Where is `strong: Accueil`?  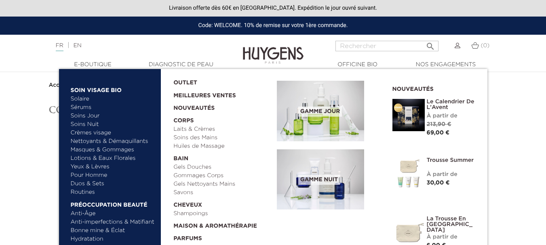
strong: Accueil is located at coordinates (59, 85).